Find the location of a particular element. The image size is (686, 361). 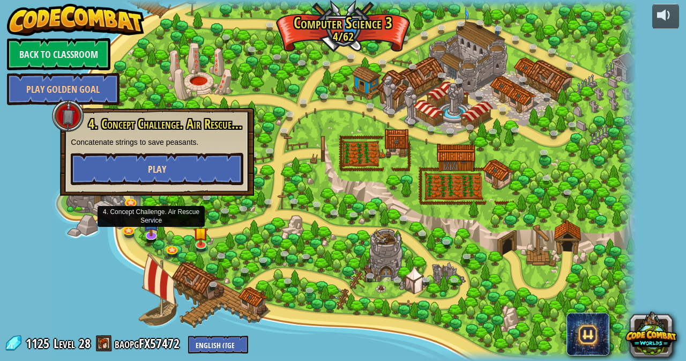

span: Level is located at coordinates (64, 343).